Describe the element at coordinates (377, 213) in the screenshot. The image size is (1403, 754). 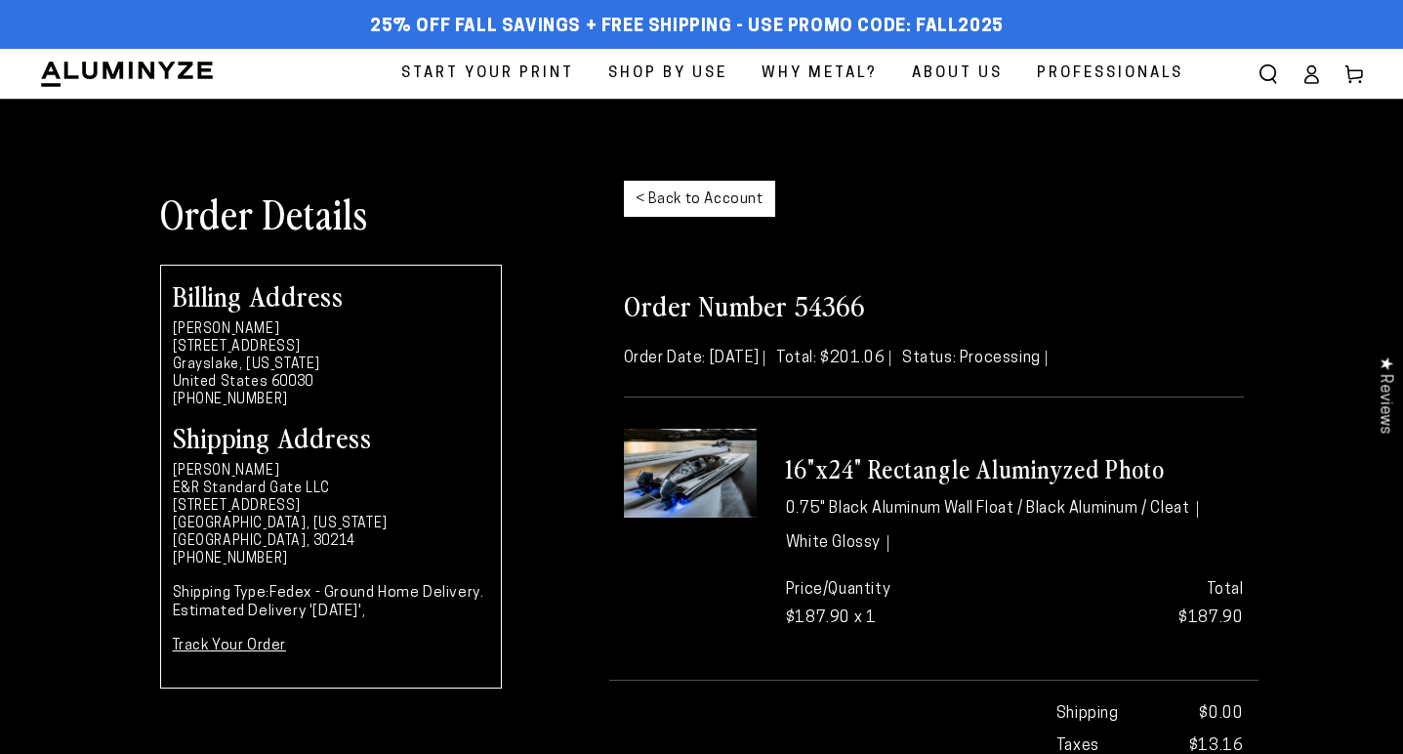
I see `h1: Order Details` at that location.